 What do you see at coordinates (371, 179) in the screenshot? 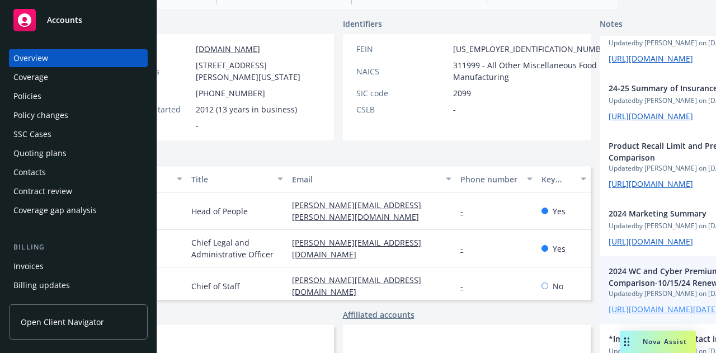
I see `button: Email` at bounding box center [371, 179].